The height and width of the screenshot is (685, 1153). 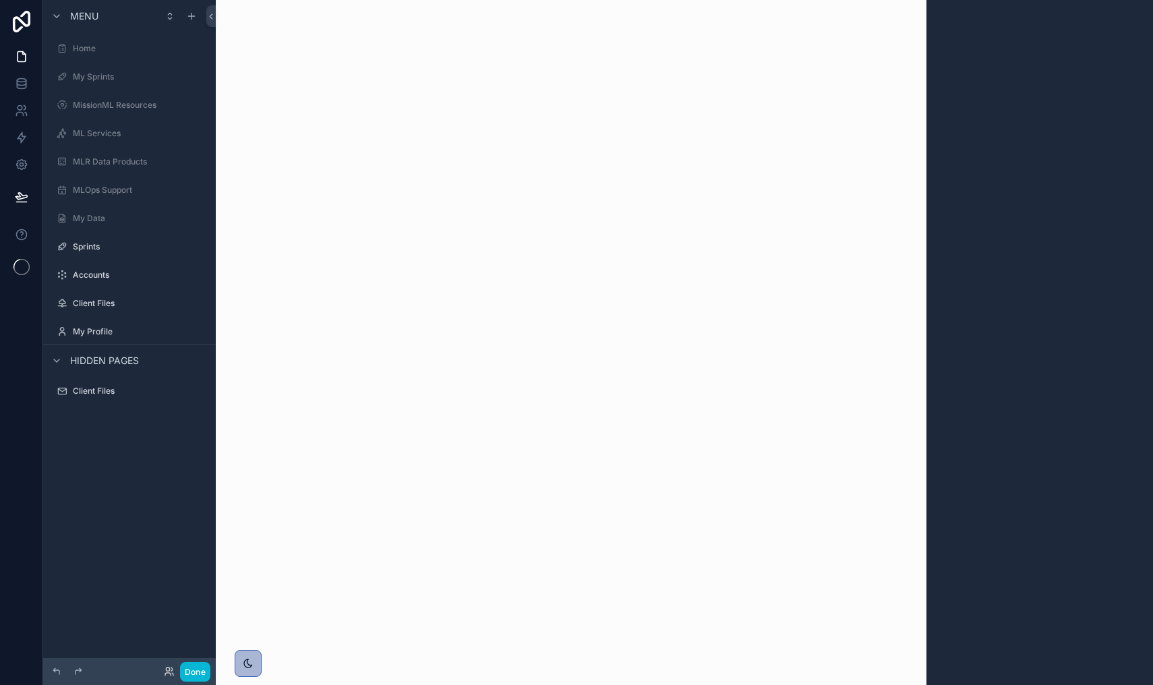 I want to click on label: My Profile, so click(x=139, y=332).